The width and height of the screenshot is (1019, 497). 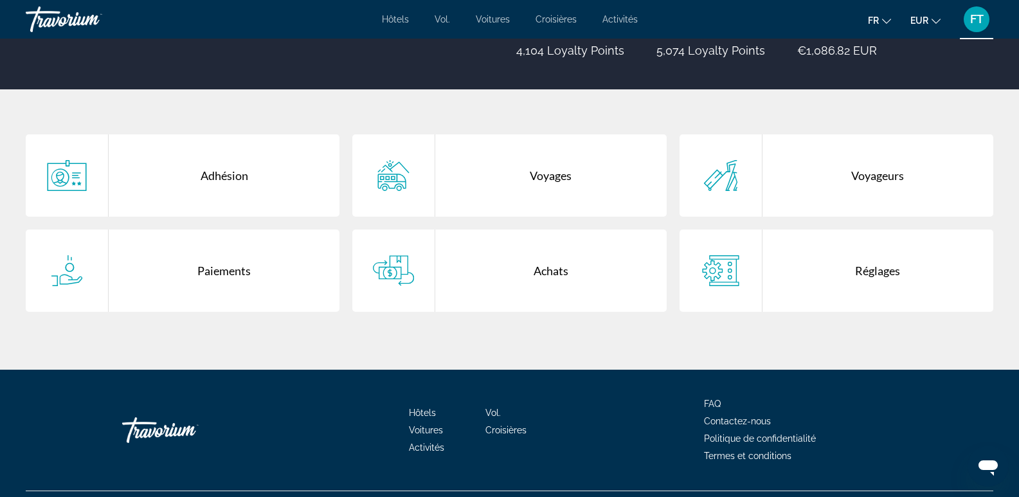 What do you see at coordinates (738, 421) in the screenshot?
I see `font: Contactez-nous` at bounding box center [738, 421].